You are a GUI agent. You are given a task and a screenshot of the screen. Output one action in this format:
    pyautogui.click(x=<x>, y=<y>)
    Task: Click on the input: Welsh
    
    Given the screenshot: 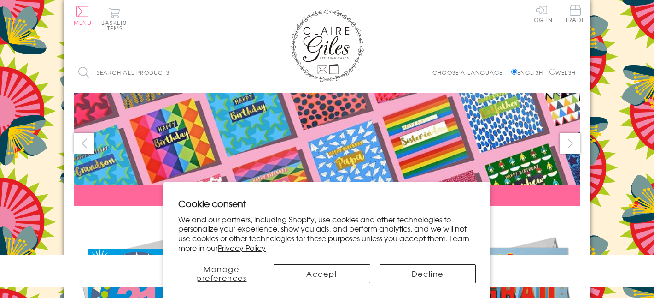 What is the action you would take?
    pyautogui.click(x=552, y=71)
    